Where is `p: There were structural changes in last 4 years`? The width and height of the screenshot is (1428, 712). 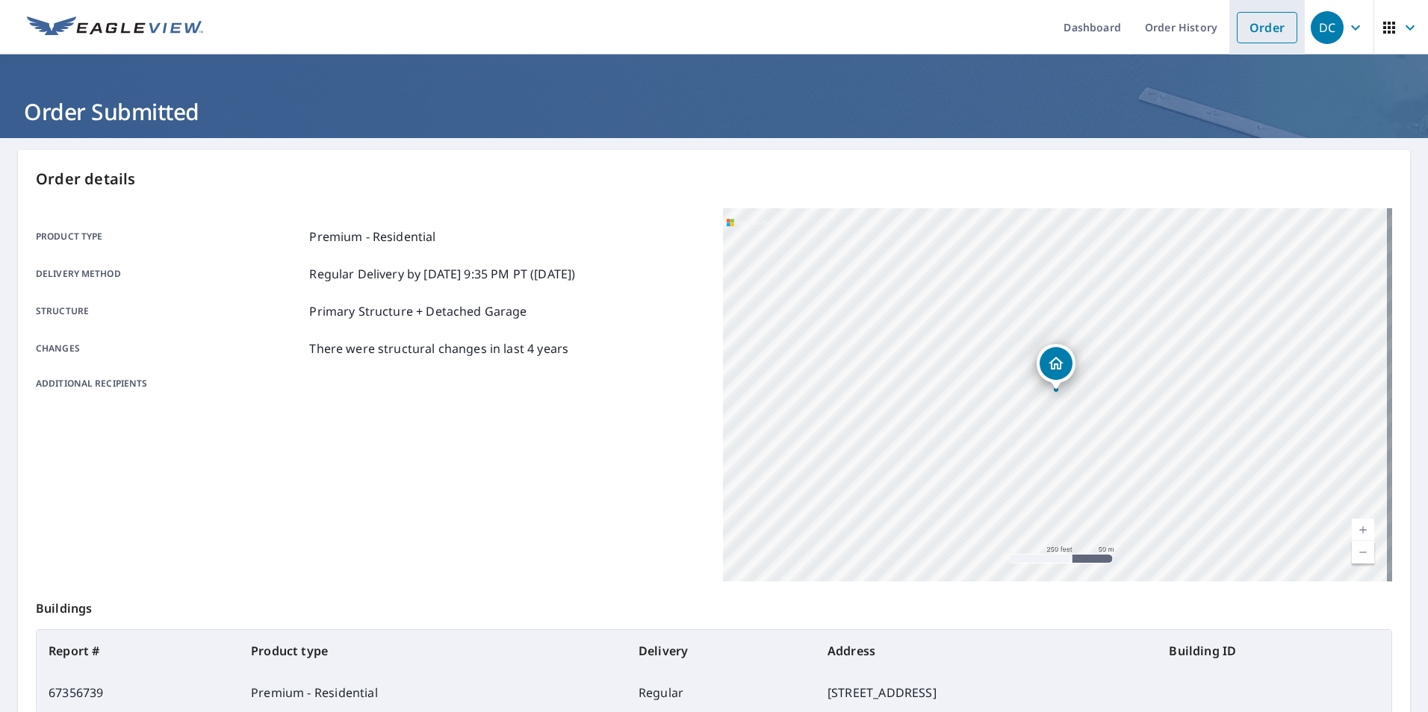 p: There were structural changes in last 4 years is located at coordinates (438, 349).